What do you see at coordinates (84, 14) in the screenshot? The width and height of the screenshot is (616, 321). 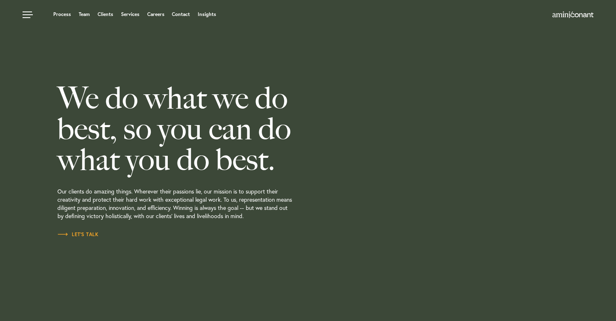 I see `a: Team` at bounding box center [84, 14].